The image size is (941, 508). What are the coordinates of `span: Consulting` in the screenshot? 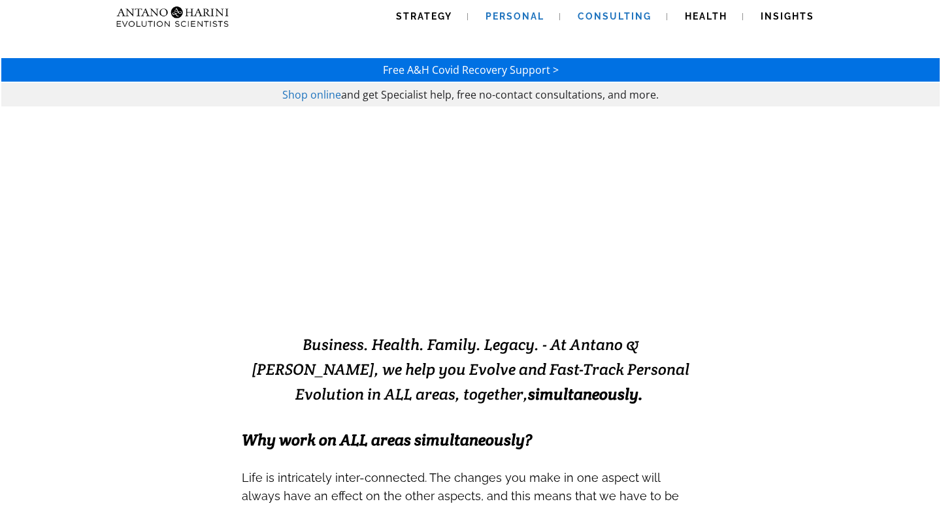 It's located at (614, 16).